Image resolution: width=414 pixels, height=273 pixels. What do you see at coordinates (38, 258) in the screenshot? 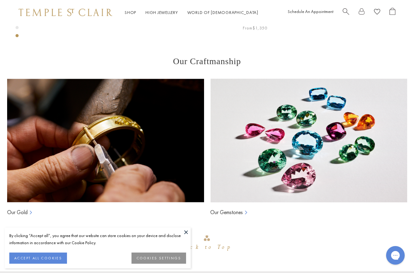
I see `button: ACCEPT ALL COOKIES` at bounding box center [38, 258].